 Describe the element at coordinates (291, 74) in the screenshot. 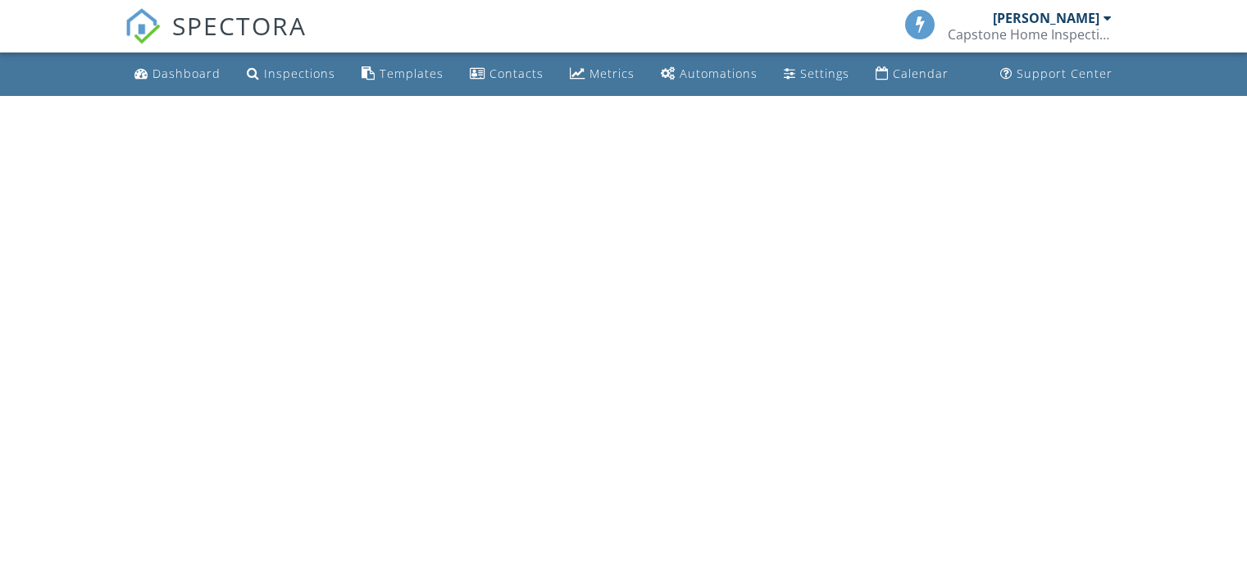

I see `a: Inspections` at that location.